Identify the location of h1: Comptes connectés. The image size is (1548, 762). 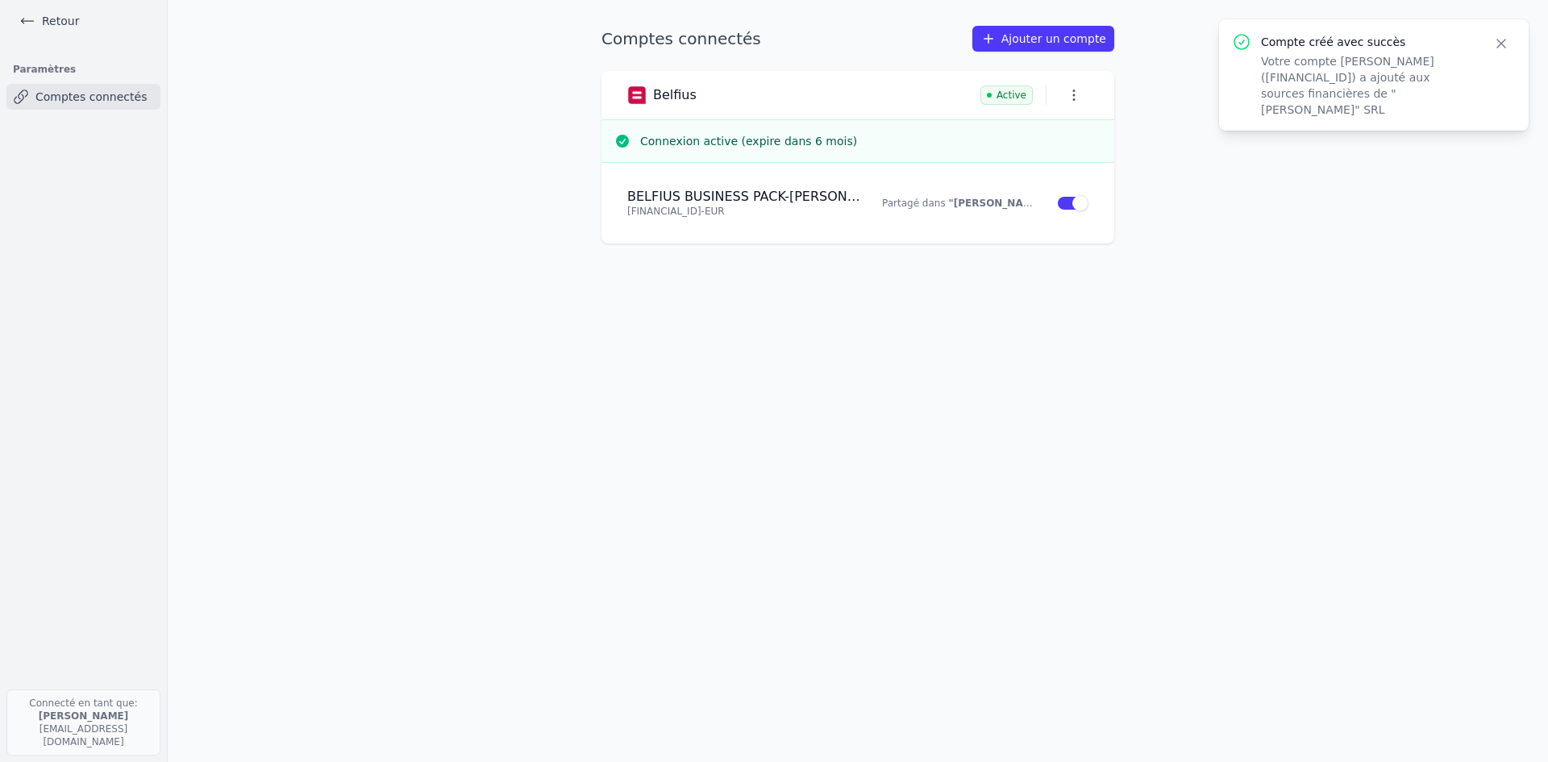
(681, 39).